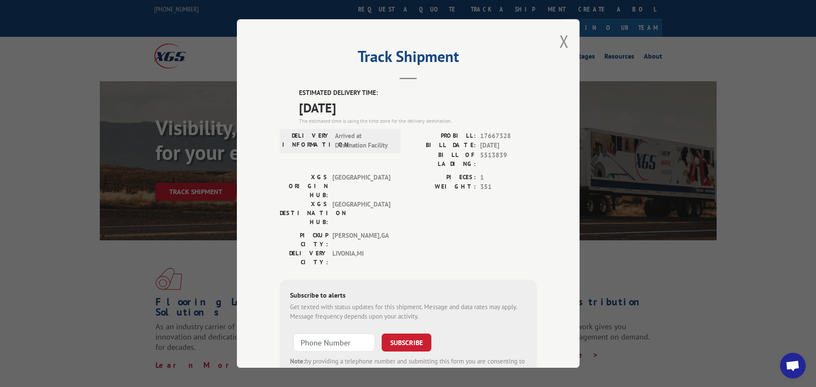  I want to click on label: DELIVERY CITY:, so click(304, 258).